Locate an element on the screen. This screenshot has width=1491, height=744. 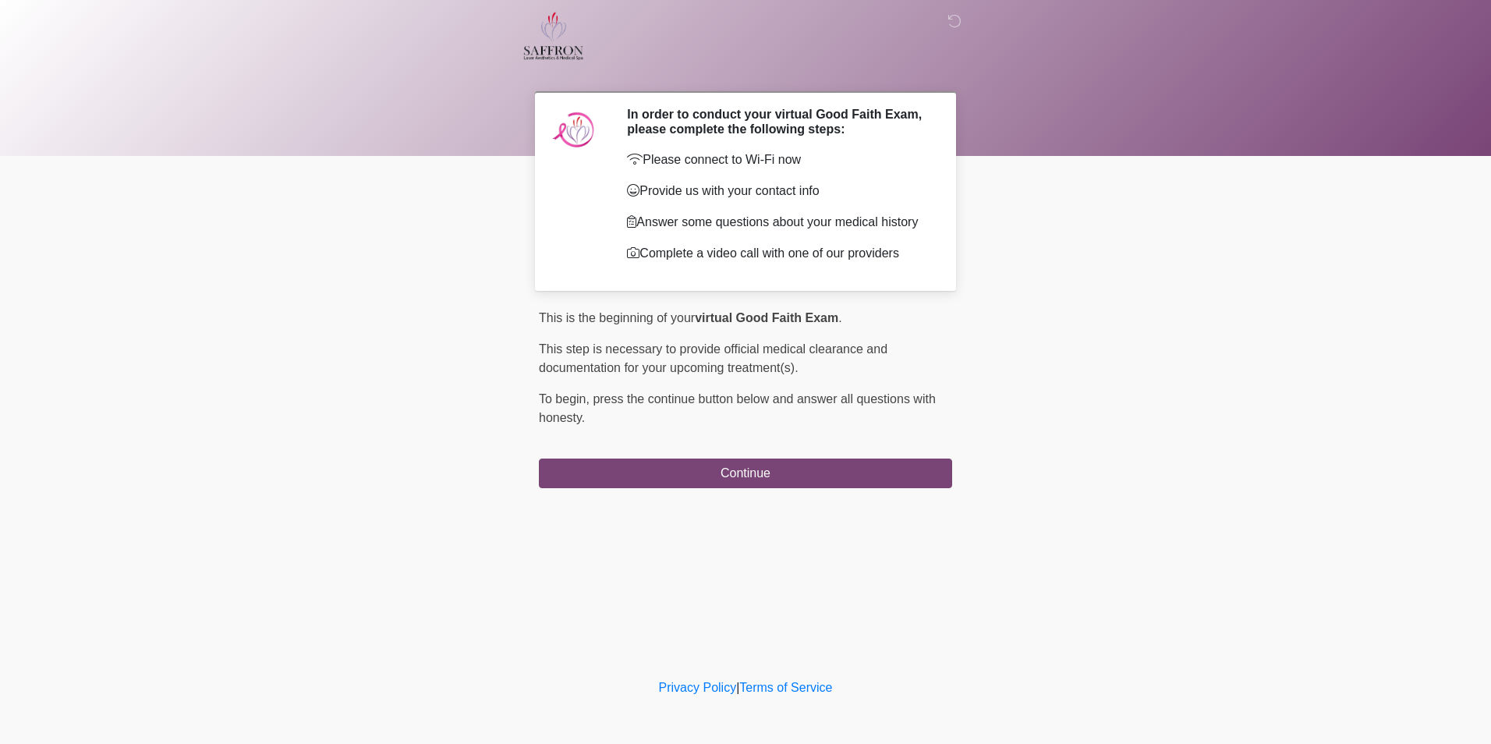
img: Saffron Laser Aesthetics and Medical Spa Logo is located at coordinates (554, 36).